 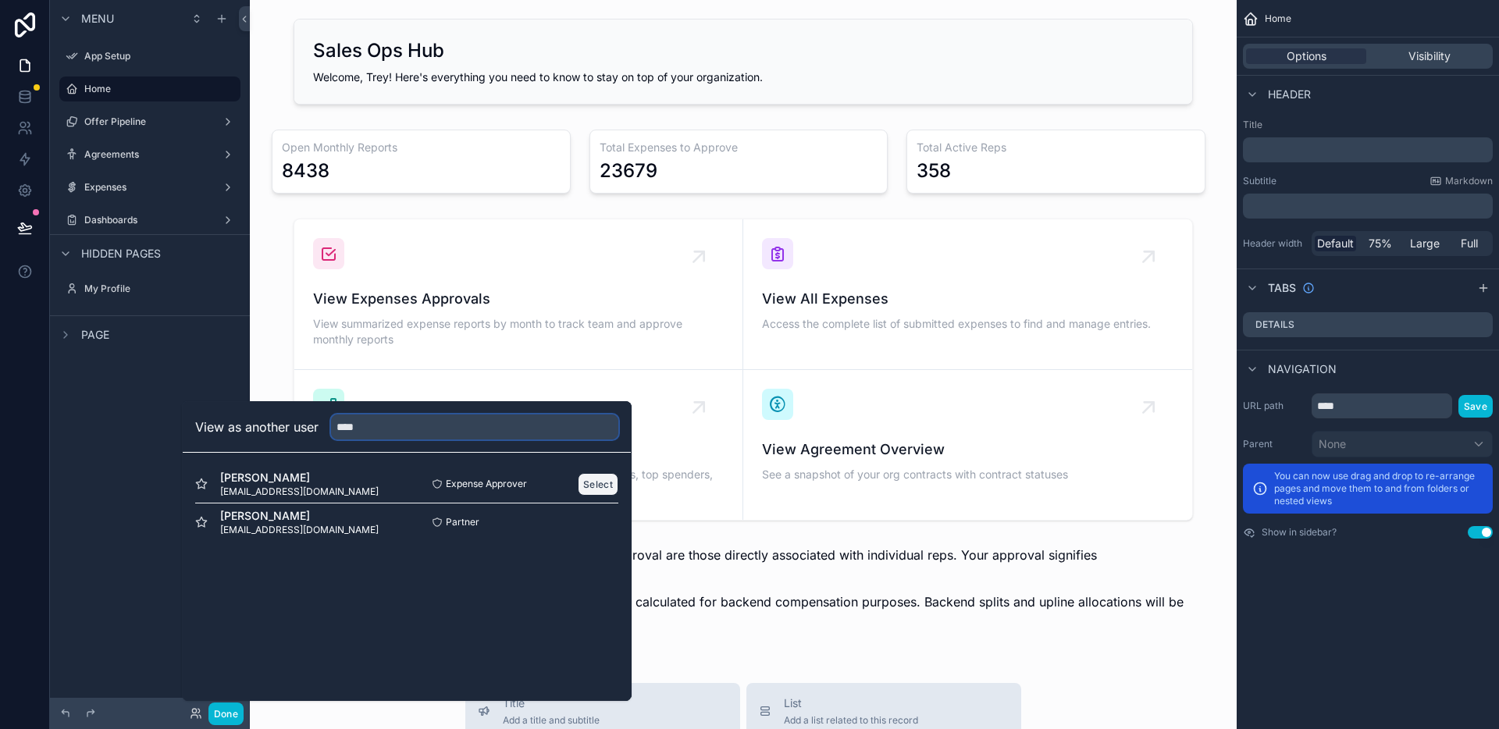 What do you see at coordinates (98, 19) in the screenshot?
I see `span: Menu` at bounding box center [98, 19].